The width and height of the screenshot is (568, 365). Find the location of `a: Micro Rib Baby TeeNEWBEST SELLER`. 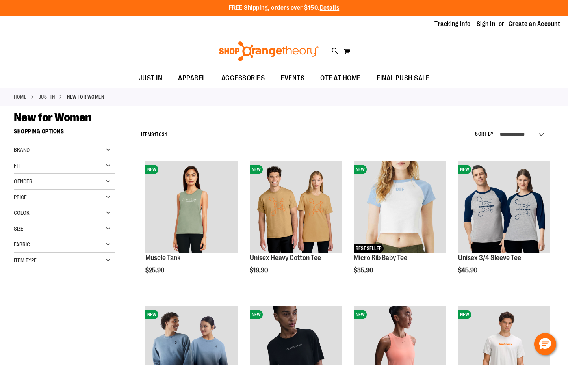

a: Micro Rib Baby TeeNEWBEST SELLER is located at coordinates (400, 207).